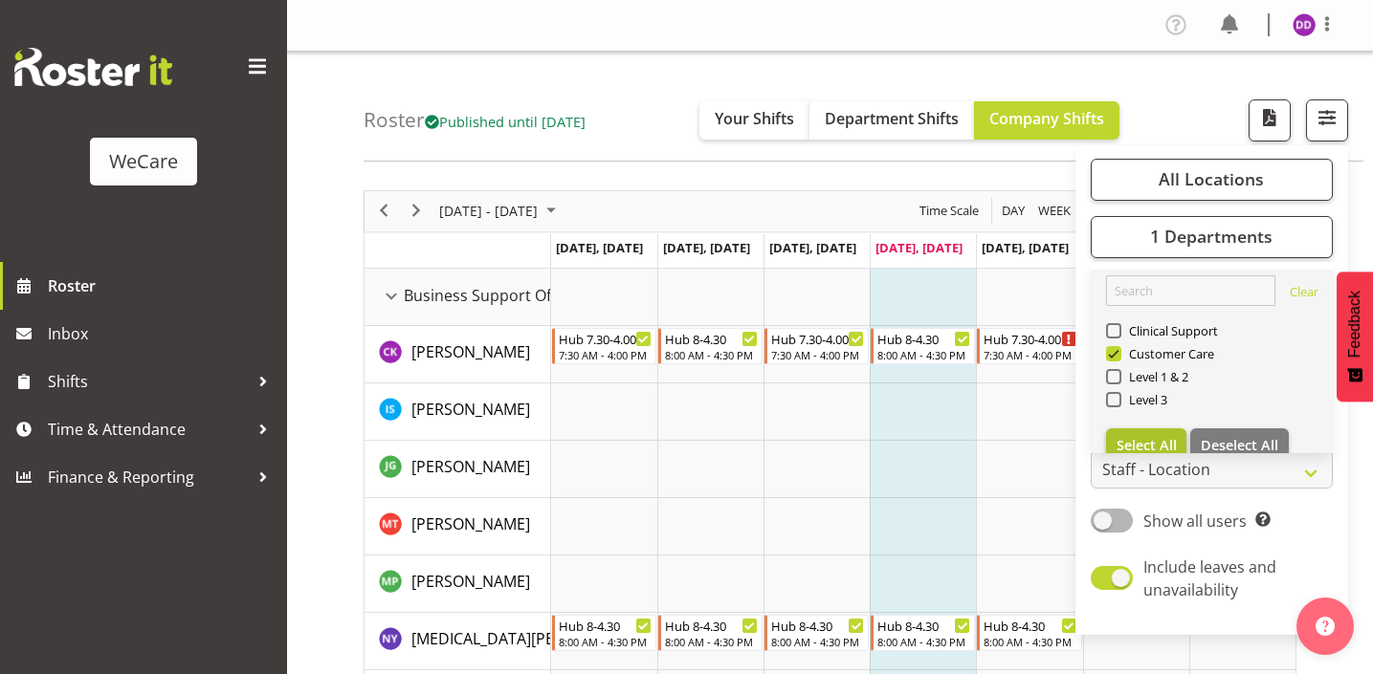  I want to click on span: Shifts, so click(148, 382).